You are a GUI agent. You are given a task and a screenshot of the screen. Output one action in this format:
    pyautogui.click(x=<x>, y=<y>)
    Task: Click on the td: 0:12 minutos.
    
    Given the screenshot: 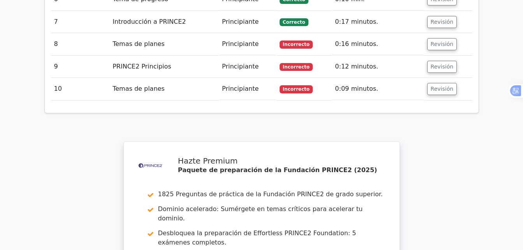 What is the action you would take?
    pyautogui.click(x=378, y=67)
    